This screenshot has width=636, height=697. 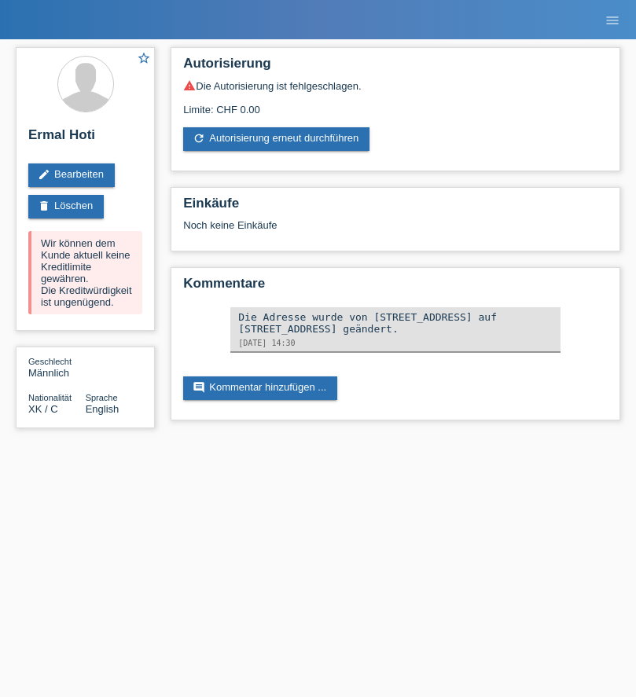 What do you see at coordinates (144, 58) in the screenshot?
I see `i: star_border` at bounding box center [144, 58].